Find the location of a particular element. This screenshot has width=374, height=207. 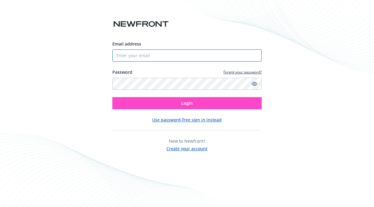

span: Email address is located at coordinates (127, 44).